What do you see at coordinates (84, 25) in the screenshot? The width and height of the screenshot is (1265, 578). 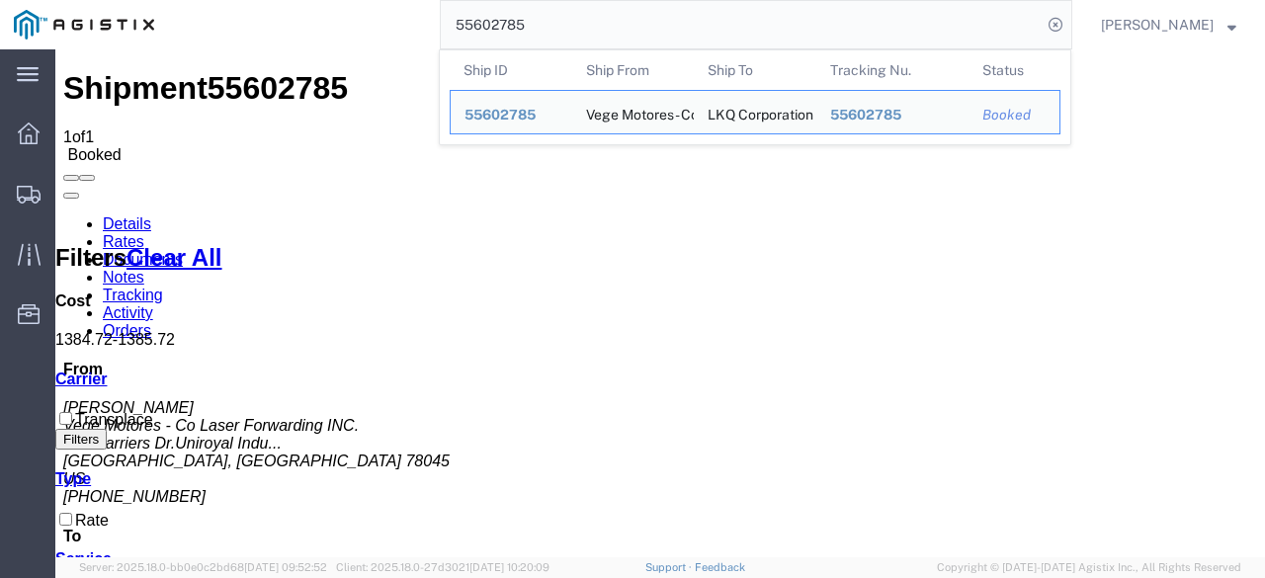 I see `img: logo` at bounding box center [84, 25].